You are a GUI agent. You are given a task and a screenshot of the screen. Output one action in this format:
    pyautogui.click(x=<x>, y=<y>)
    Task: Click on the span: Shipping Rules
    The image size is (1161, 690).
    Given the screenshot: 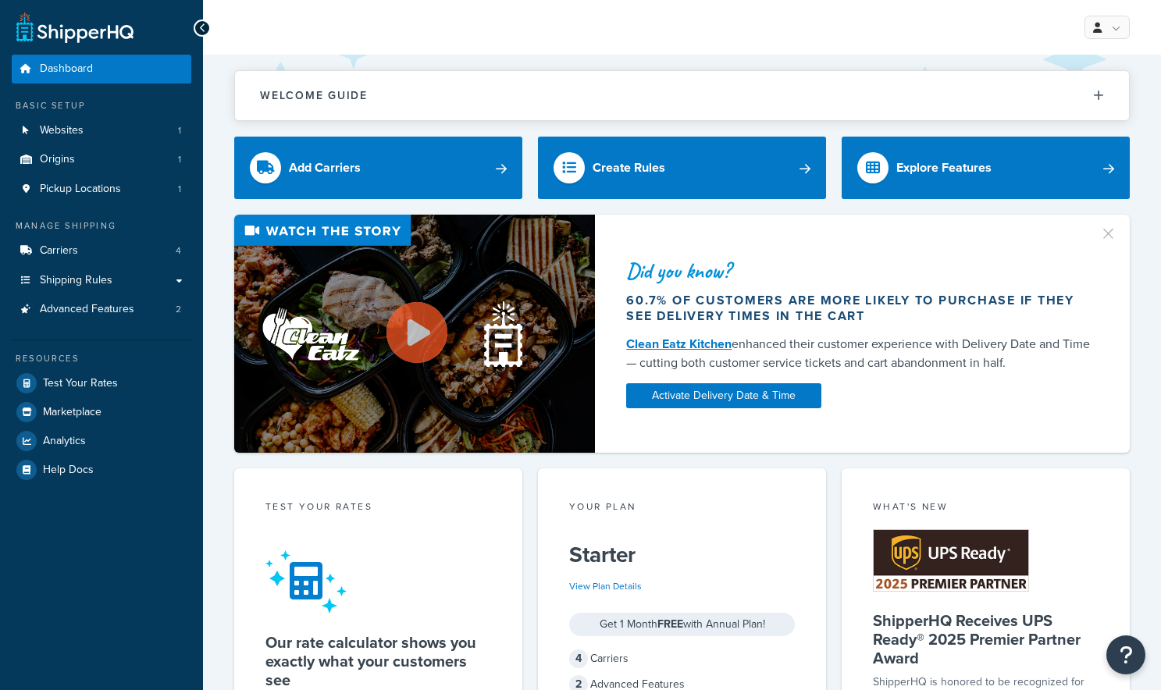 What is the action you would take?
    pyautogui.click(x=76, y=280)
    